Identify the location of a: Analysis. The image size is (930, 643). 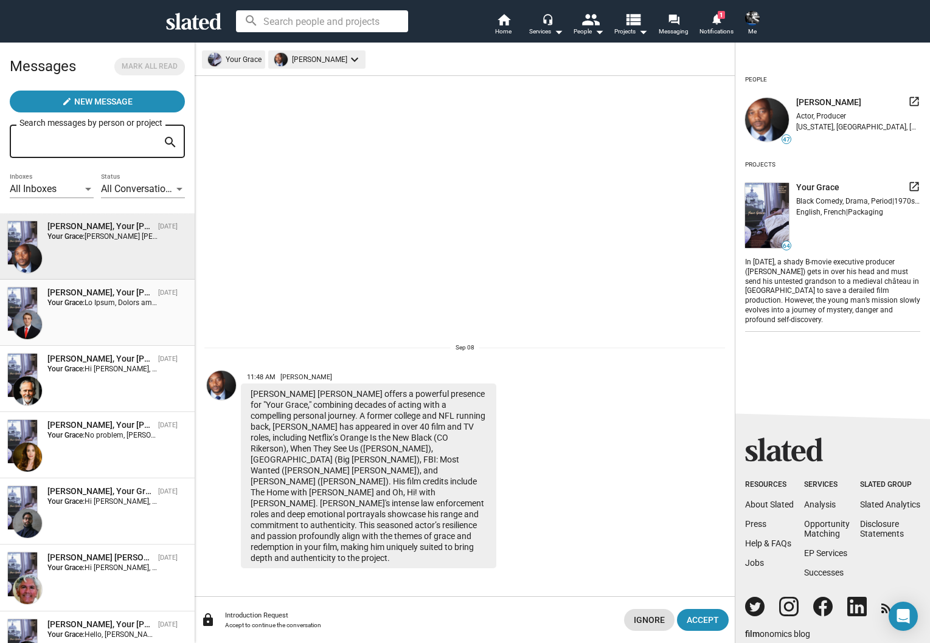
(819, 505).